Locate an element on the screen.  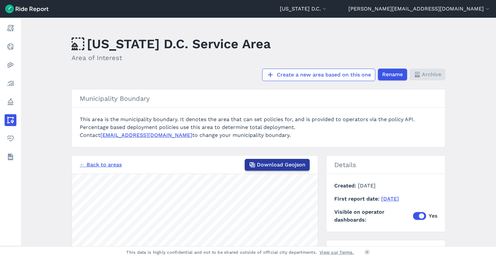
button: Rename is located at coordinates (392, 74).